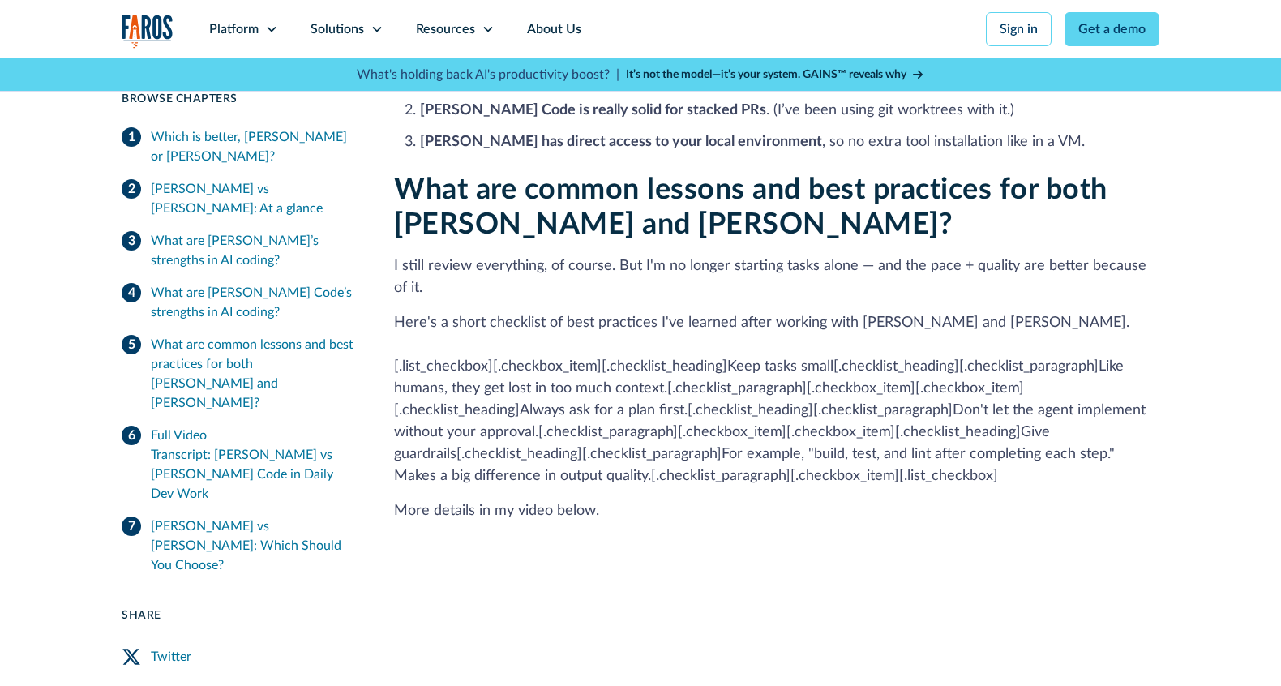 The height and width of the screenshot is (686, 1281). I want to click on p: What's holding back AI's productivity boost? |, so click(488, 75).